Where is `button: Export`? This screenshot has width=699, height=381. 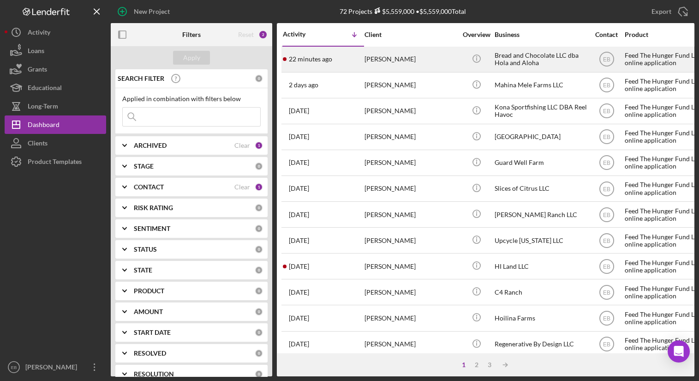 button: Export is located at coordinates (668, 12).